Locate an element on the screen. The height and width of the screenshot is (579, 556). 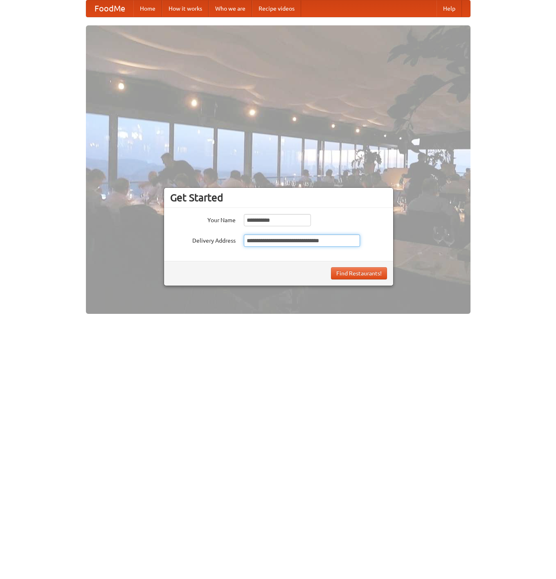
button: Find Restaurants! is located at coordinates (359, 273).